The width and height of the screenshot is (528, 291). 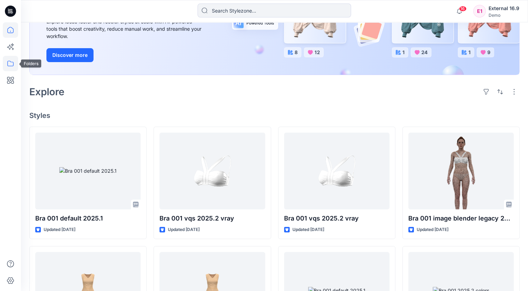 What do you see at coordinates (274, 10) in the screenshot?
I see `input: Search Stylezone…` at bounding box center [274, 10].